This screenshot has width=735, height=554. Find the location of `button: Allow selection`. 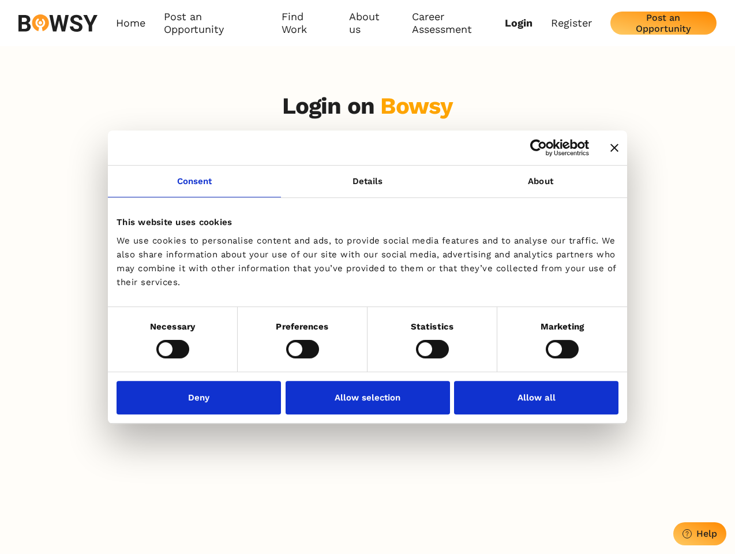

button: Allow selection is located at coordinates (368, 398).